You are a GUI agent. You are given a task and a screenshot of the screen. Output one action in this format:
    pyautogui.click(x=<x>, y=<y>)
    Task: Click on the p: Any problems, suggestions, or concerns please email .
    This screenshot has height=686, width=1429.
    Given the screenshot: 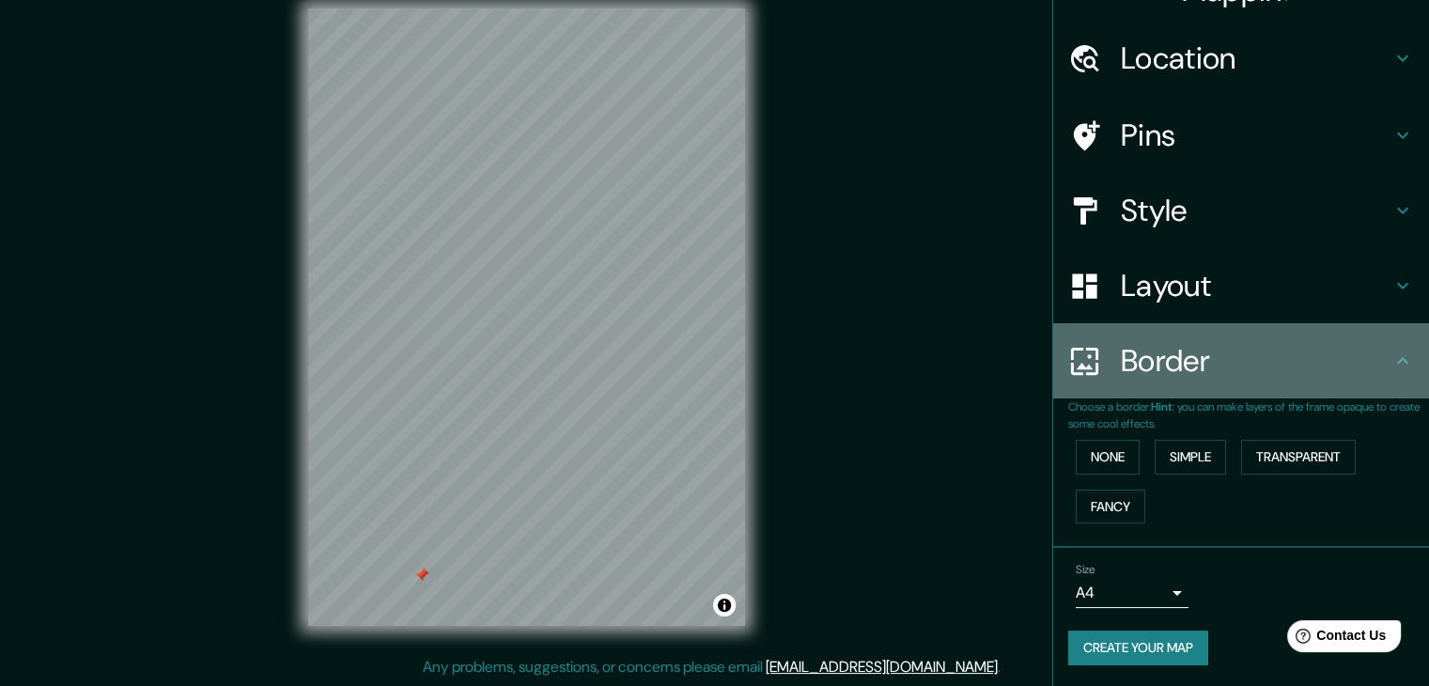 What is the action you would take?
    pyautogui.click(x=711, y=667)
    